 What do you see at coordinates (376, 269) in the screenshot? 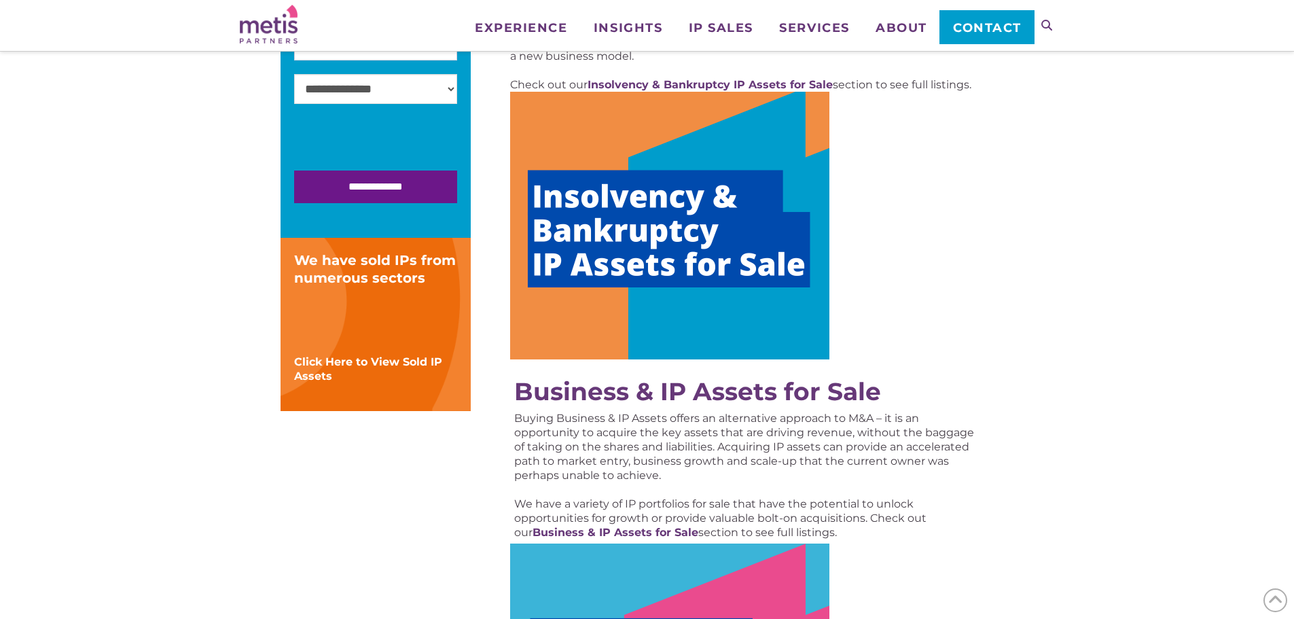
I see `div: We have sold IPs from numerous sectors` at bounding box center [376, 269].